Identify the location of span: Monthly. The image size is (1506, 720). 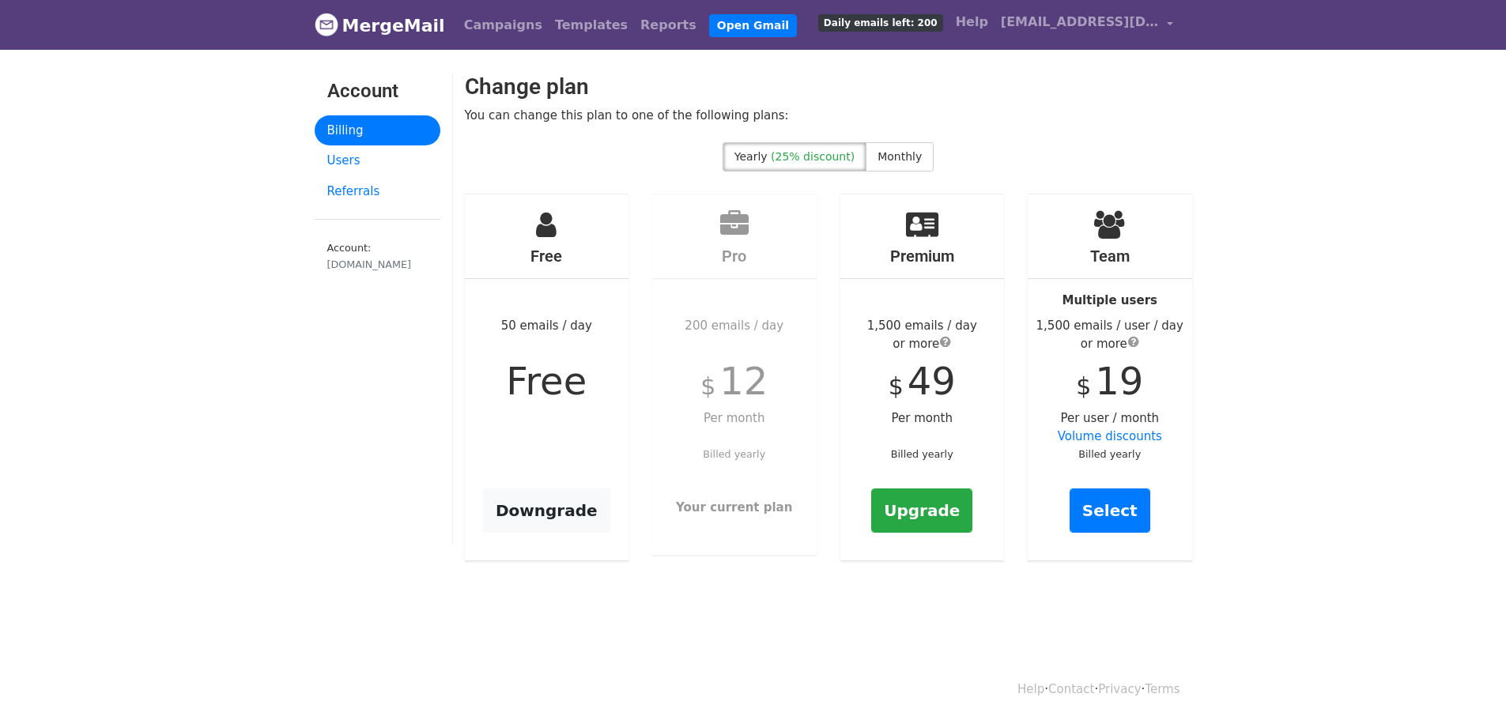
(899, 156).